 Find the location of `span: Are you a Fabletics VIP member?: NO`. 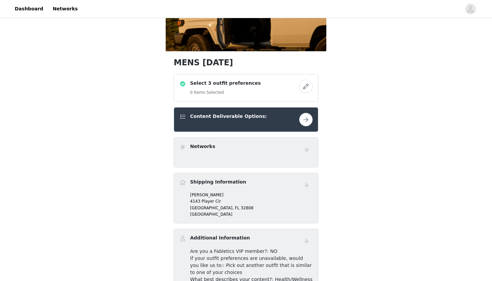

span: Are you a Fabletics VIP member?: NO is located at coordinates (234, 251).